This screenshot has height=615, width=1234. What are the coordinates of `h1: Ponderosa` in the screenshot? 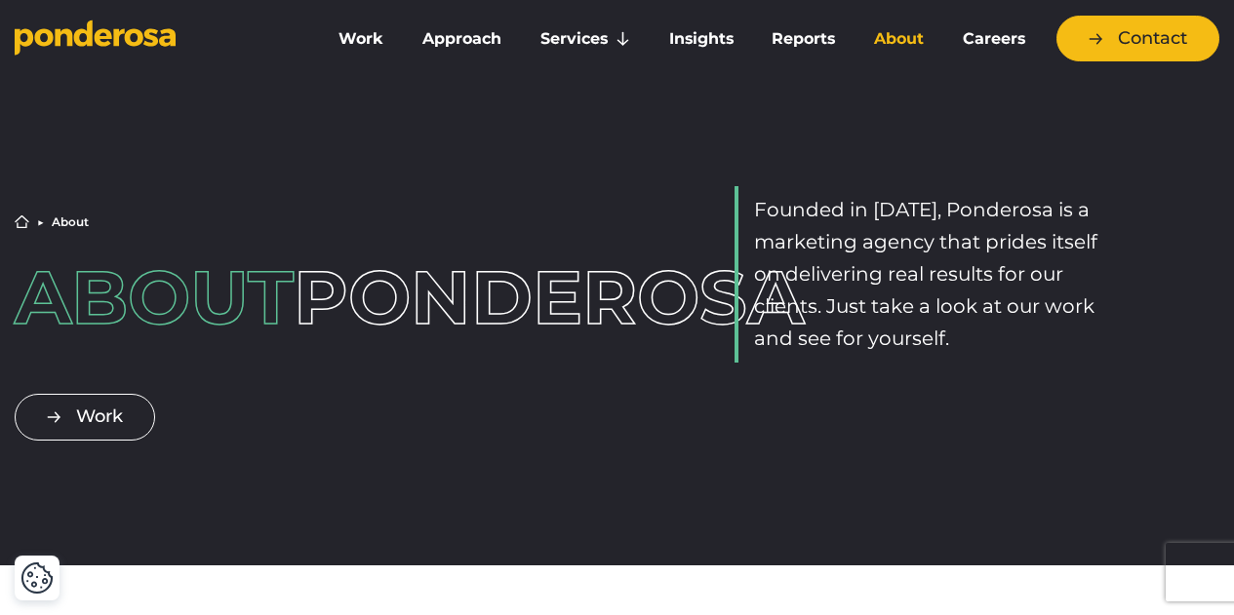 It's located at (256, 297).